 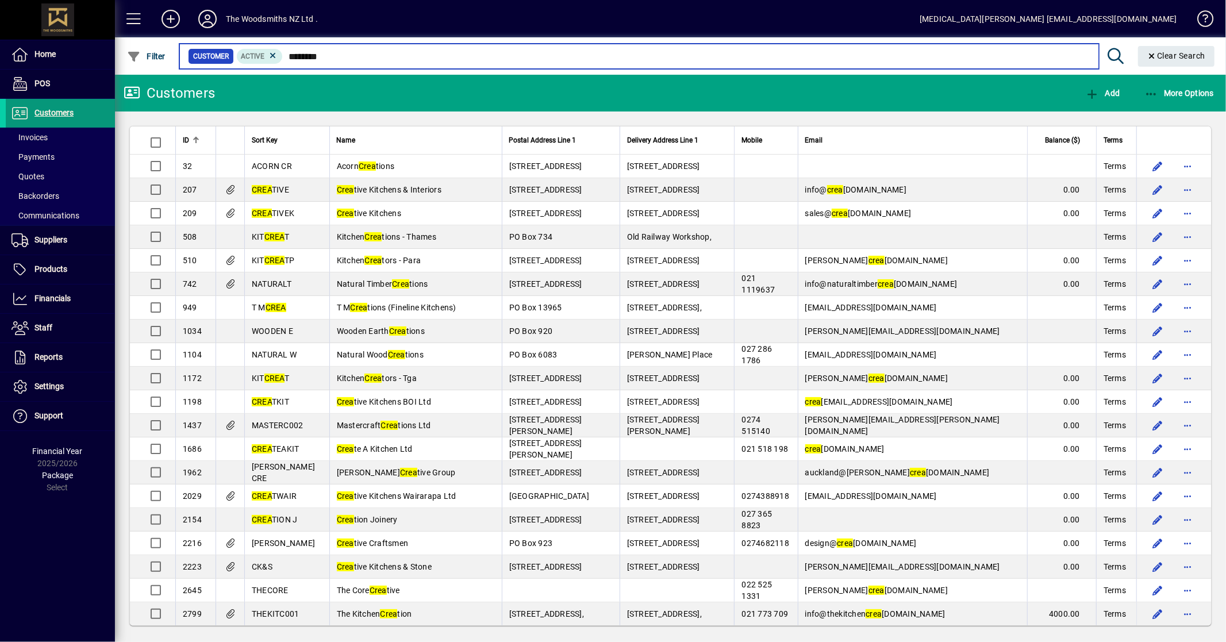 I want to click on span: 027 286 1786, so click(x=757, y=355).